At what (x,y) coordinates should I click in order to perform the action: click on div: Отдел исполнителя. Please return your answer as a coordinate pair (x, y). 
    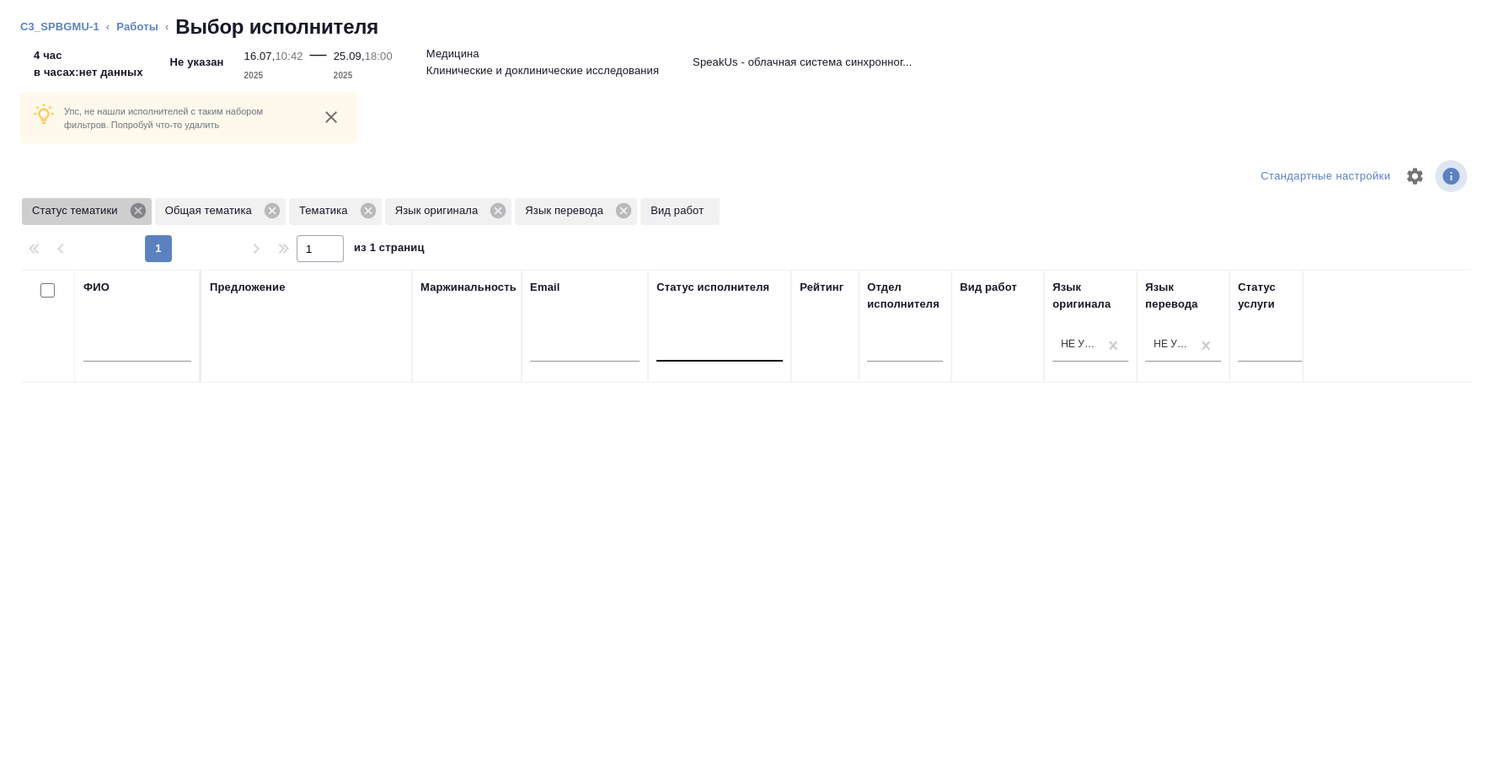
    Looking at the image, I should click on (905, 296).